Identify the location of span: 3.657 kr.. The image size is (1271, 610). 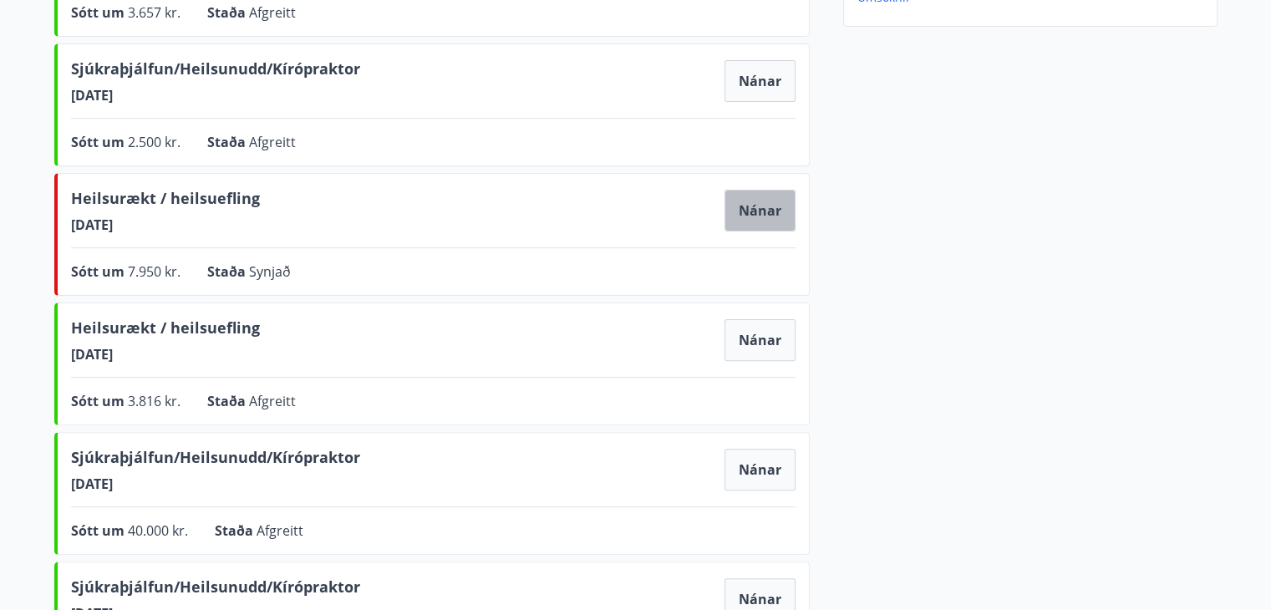
(154, 13).